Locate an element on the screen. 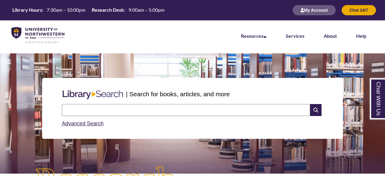 The height and width of the screenshot is (176, 385). a: Services is located at coordinates (295, 36).